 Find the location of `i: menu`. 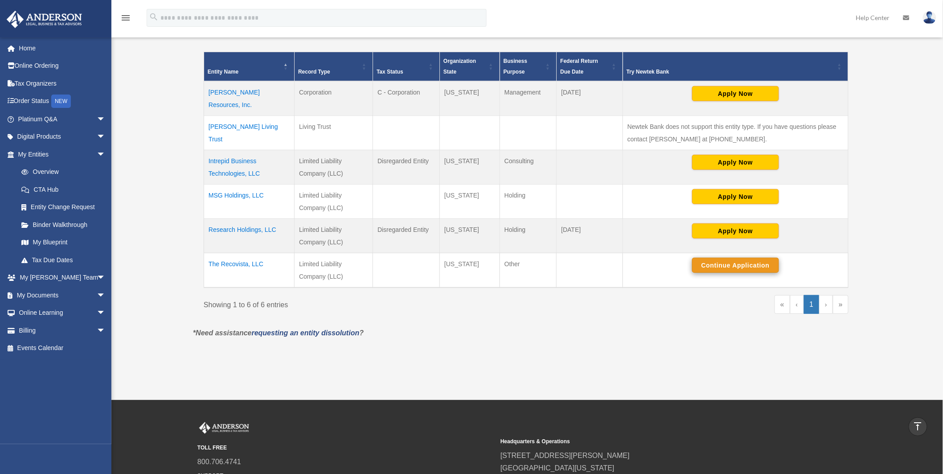

i: menu is located at coordinates (126, 18).